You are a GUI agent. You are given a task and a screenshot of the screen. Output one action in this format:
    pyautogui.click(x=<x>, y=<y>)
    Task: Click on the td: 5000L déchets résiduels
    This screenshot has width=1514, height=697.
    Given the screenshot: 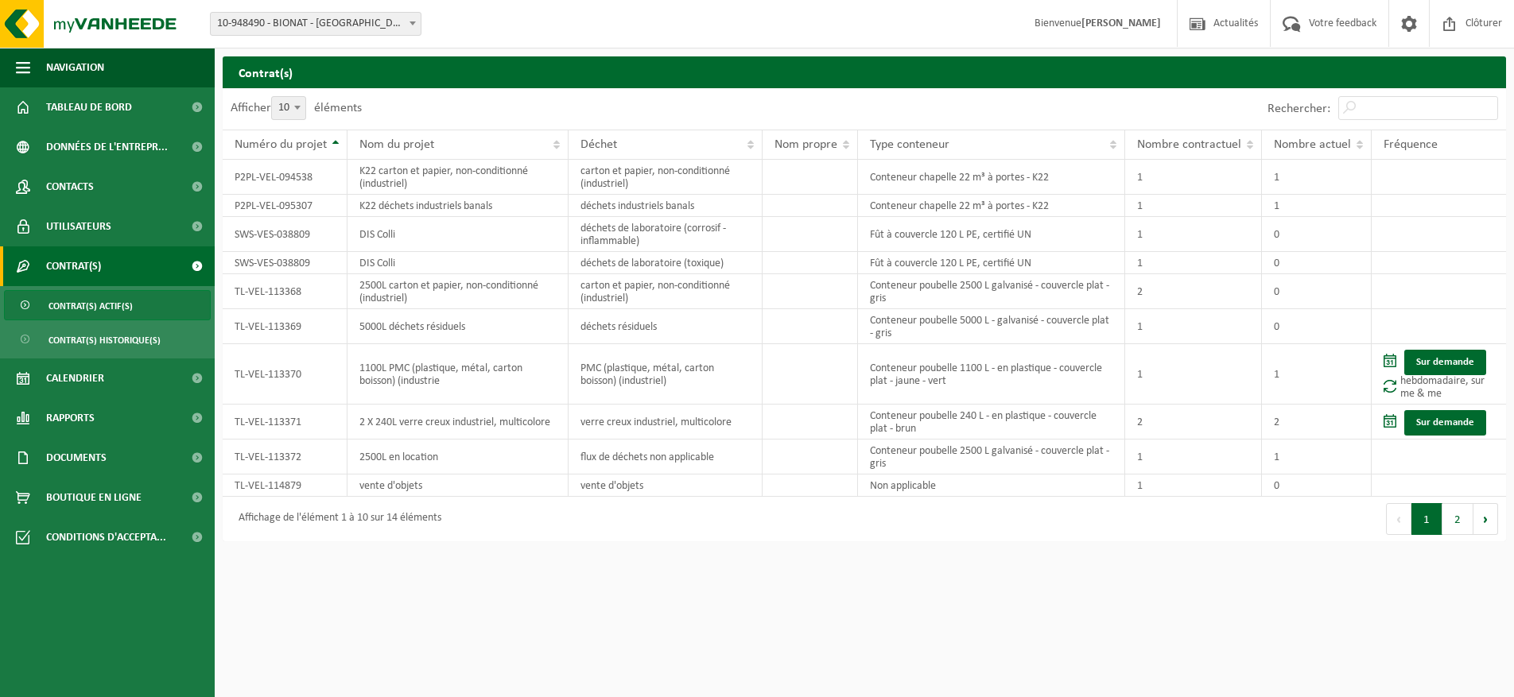 What is the action you would take?
    pyautogui.click(x=457, y=327)
    